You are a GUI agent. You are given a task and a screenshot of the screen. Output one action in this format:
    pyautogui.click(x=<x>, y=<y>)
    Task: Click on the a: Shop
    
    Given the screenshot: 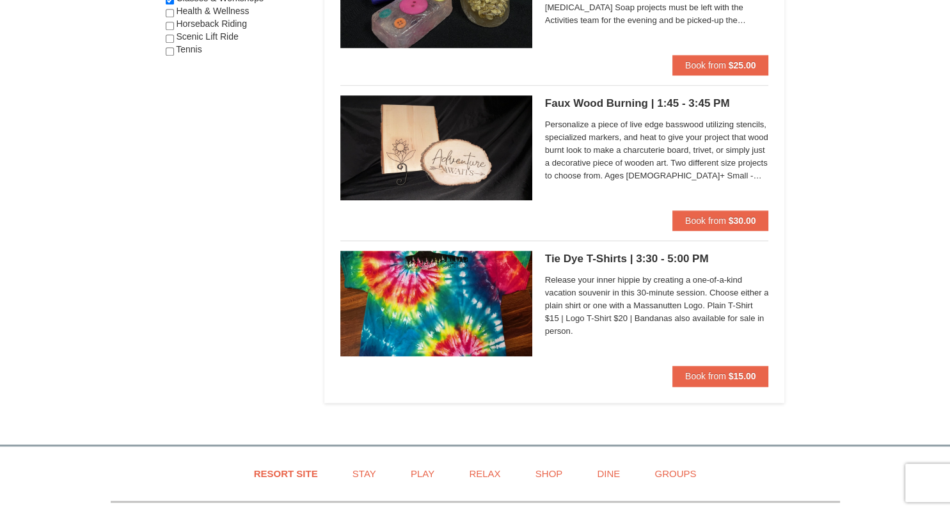 What is the action you would take?
    pyautogui.click(x=549, y=473)
    